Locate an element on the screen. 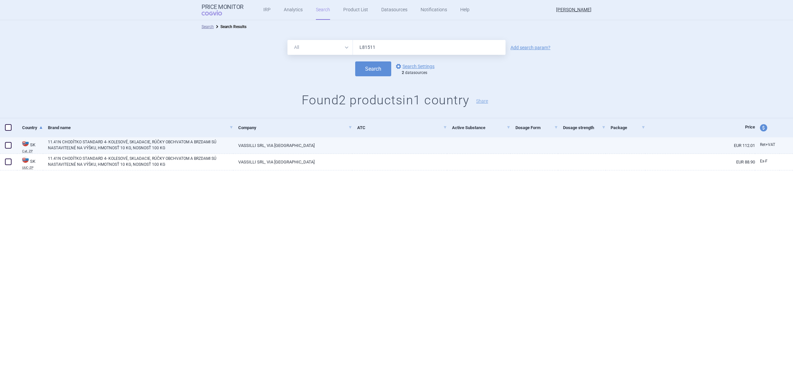  a: Brand name is located at coordinates (140, 127).